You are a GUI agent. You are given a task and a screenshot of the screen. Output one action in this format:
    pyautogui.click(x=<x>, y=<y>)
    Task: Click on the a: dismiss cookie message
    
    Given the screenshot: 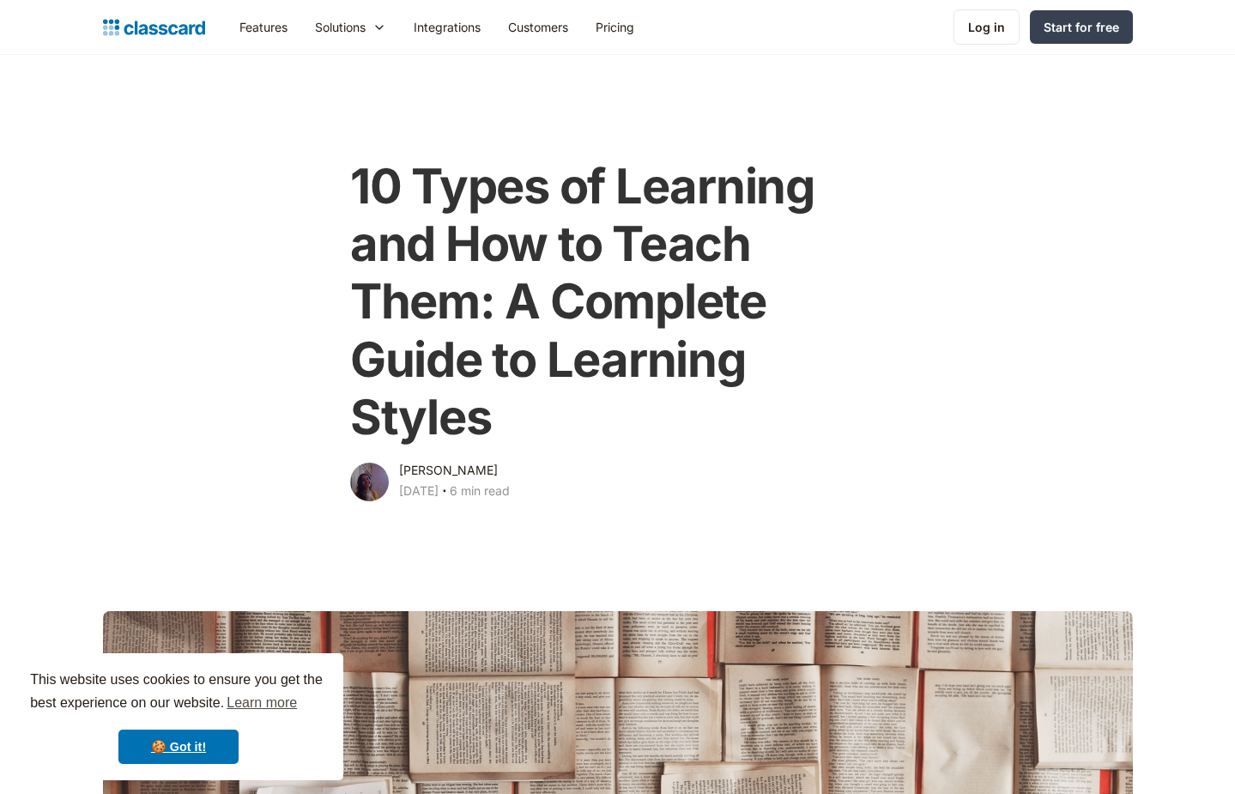 What is the action you would take?
    pyautogui.click(x=178, y=746)
    